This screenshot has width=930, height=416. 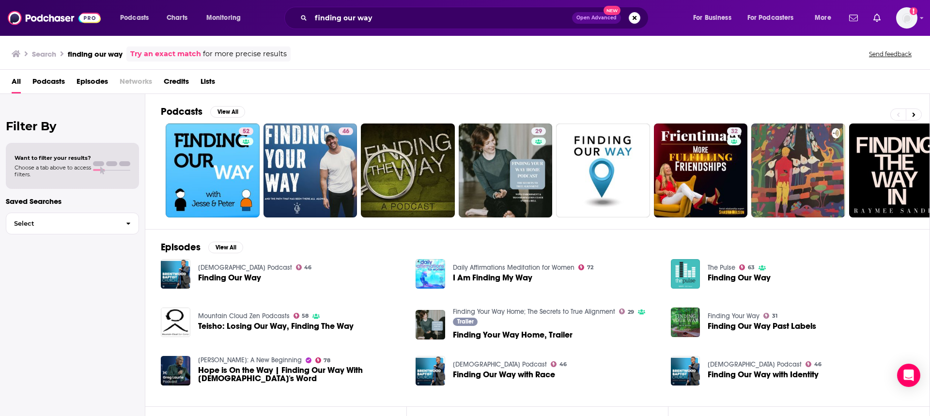 What do you see at coordinates (182, 111) in the screenshot?
I see `h2: Podcasts` at bounding box center [182, 111].